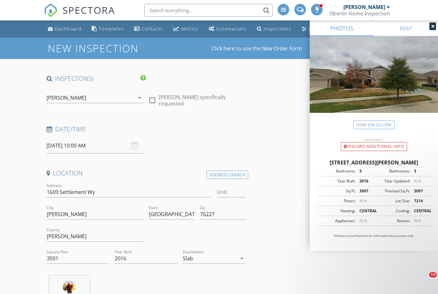 The image size is (438, 294). What do you see at coordinates (338, 211) in the screenshot?
I see `div: Heating:` at bounding box center [338, 211].